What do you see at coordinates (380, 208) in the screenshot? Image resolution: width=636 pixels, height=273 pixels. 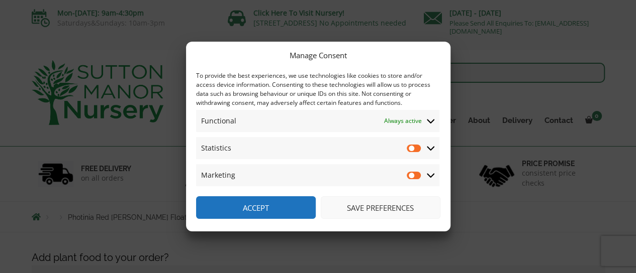 I see `button: Save preferences` at bounding box center [380, 208].